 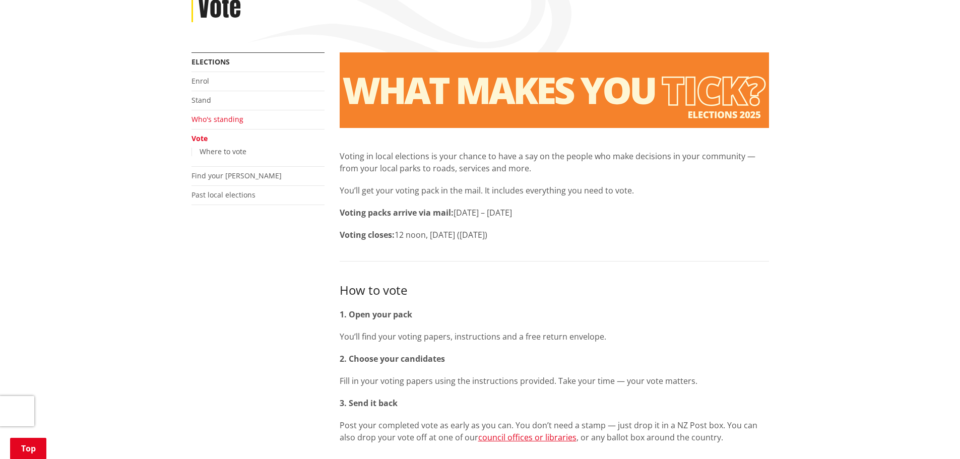 What do you see at coordinates (367, 235) in the screenshot?
I see `strong: Voting closes:` at bounding box center [367, 235].